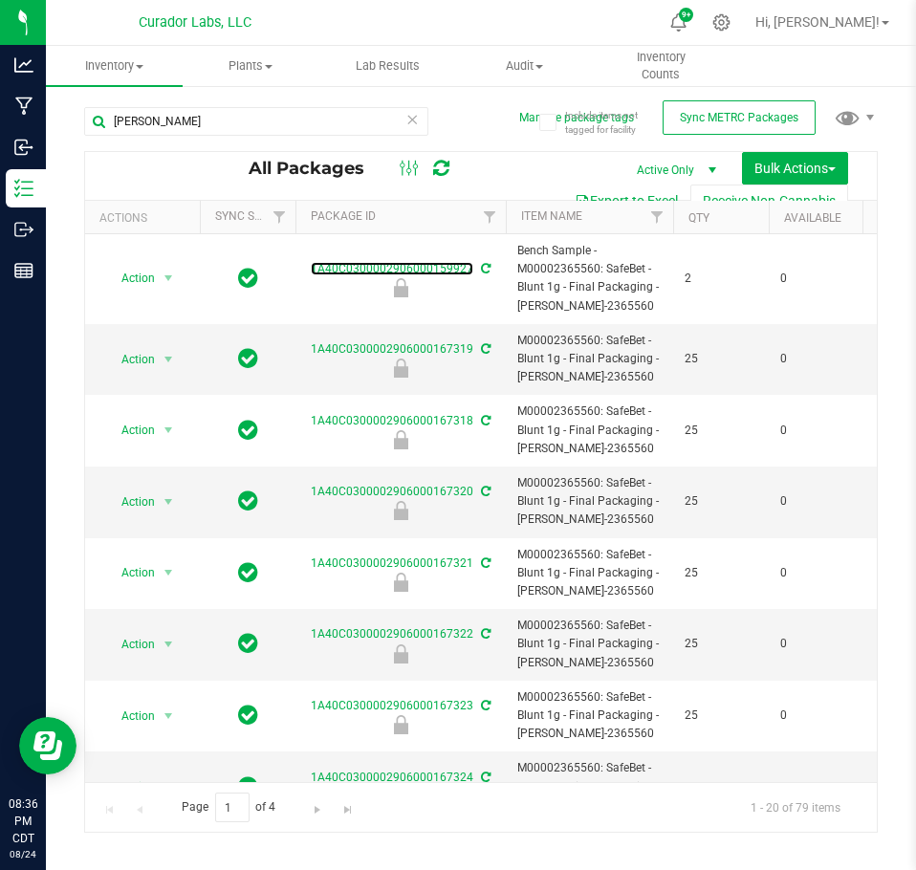 The image size is (916, 870). Describe the element at coordinates (392, 269) in the screenshot. I see `a: 1A40C0300002906000159927` at that location.